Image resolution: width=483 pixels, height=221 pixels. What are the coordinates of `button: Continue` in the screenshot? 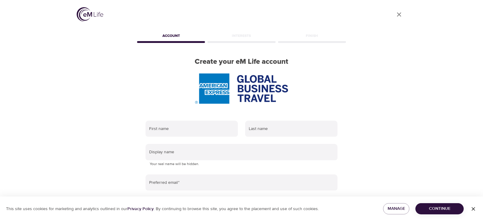 It's located at (439, 208).